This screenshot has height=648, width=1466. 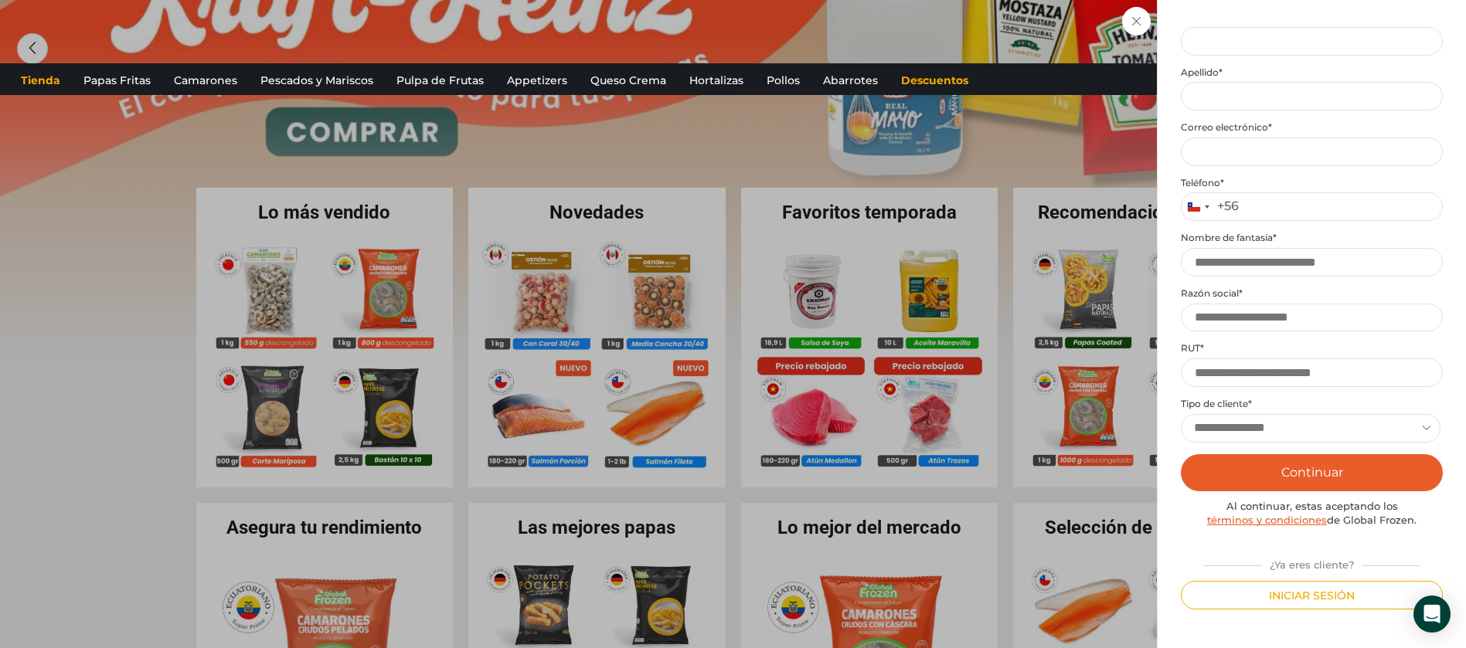 What do you see at coordinates (317, 80) in the screenshot?
I see `a: Pescados y Mariscos` at bounding box center [317, 80].